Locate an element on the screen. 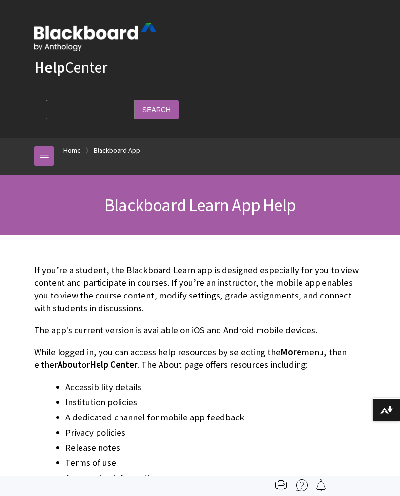 This screenshot has height=496, width=400. span: More is located at coordinates (291, 352).